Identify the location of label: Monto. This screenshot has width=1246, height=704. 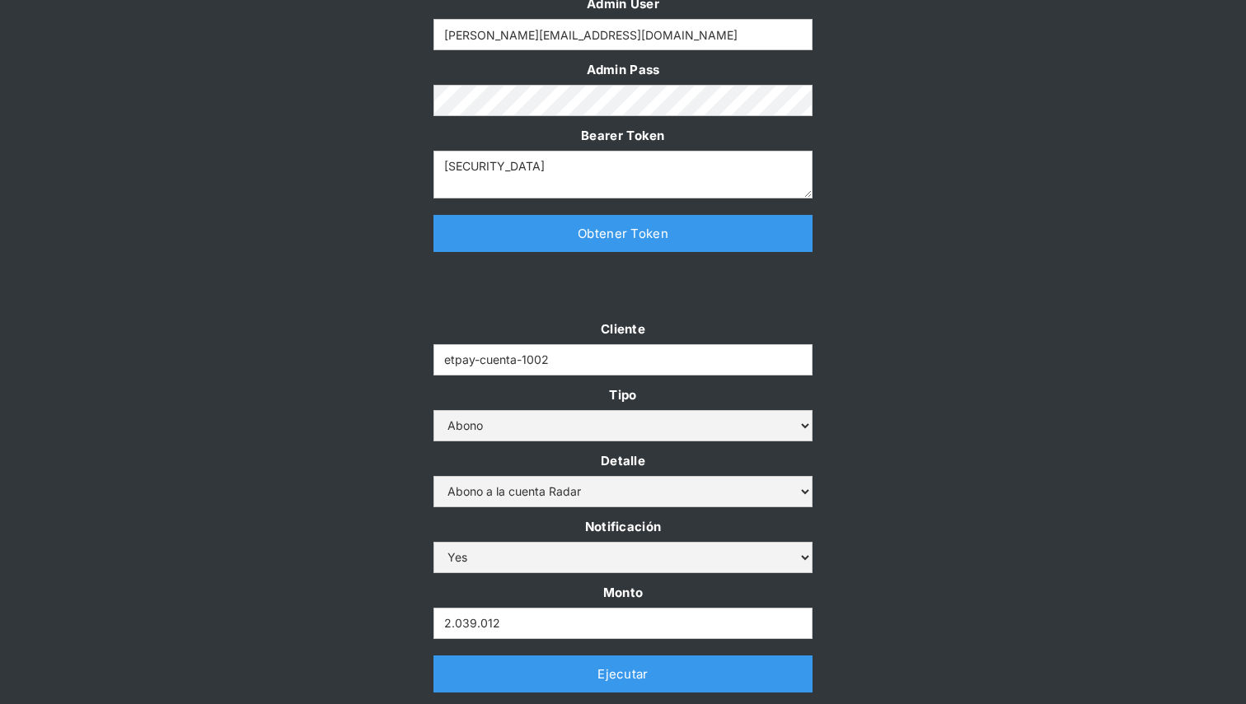
(623, 592).